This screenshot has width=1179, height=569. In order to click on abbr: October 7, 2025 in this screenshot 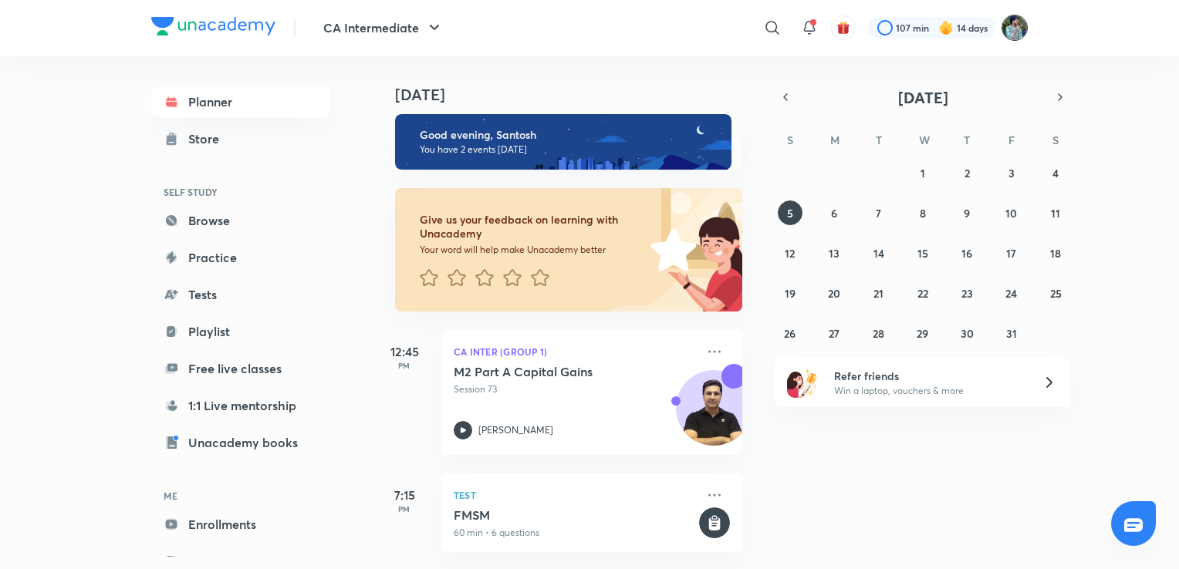, I will do `click(878, 213)`.